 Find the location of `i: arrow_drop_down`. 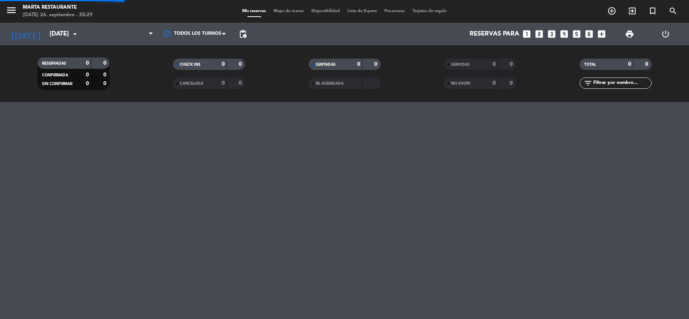

i: arrow_drop_down is located at coordinates (75, 34).